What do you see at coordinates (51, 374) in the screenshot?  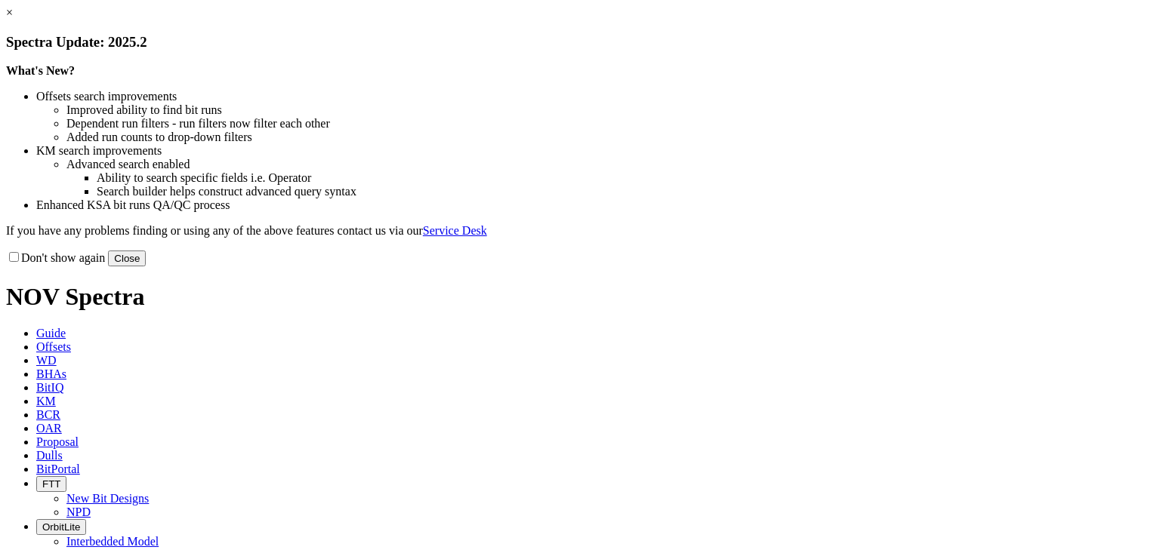 I see `span: BHAs` at bounding box center [51, 374].